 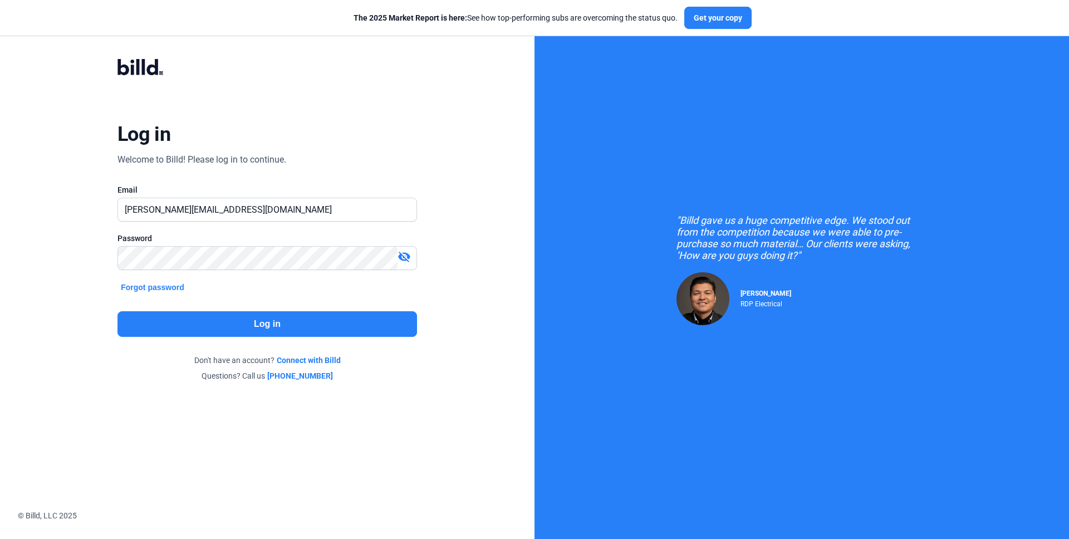 I want to click on div: "Billd gave us a huge competitive edge. We stood out from the competition because we were able to..., so click(x=802, y=238).